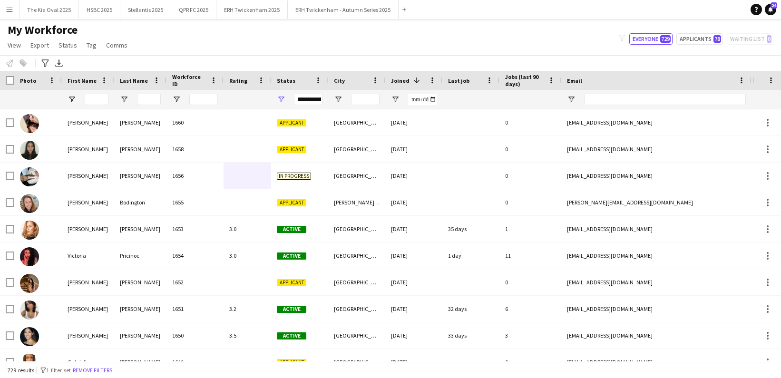 This screenshot has width=781, height=378. Describe the element at coordinates (189, 80) in the screenshot. I see `span: Workforce ID` at that location.